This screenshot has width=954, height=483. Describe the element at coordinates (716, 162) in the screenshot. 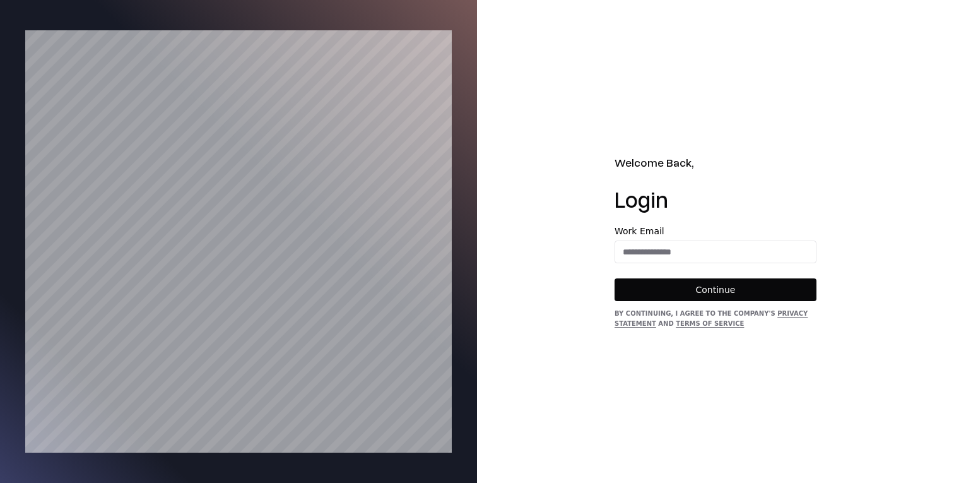

I see `h2: Welcome Back,` at that location.